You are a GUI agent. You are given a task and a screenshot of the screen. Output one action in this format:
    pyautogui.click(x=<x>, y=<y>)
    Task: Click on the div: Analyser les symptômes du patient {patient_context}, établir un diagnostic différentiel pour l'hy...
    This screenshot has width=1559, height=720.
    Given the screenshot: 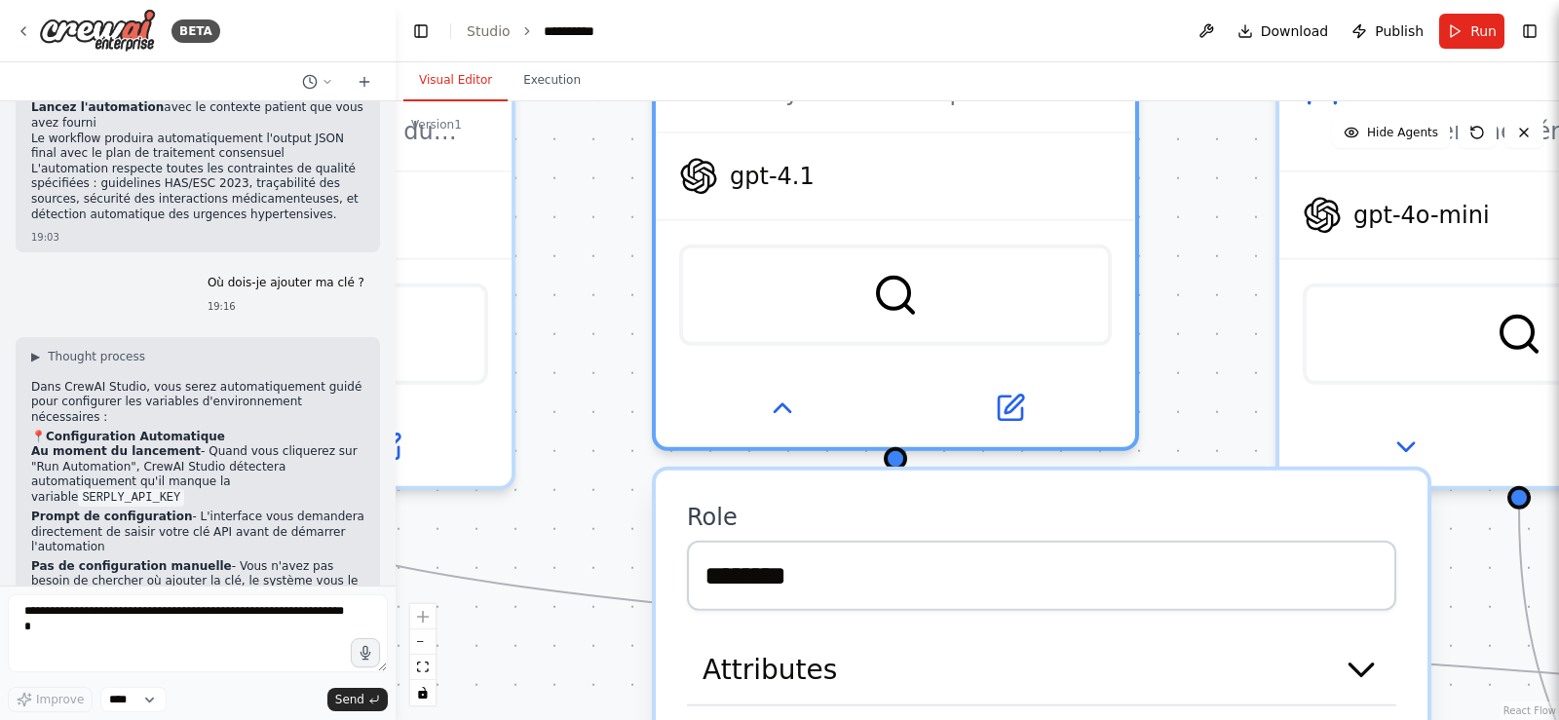 What is the action you would take?
    pyautogui.click(x=299, y=132)
    